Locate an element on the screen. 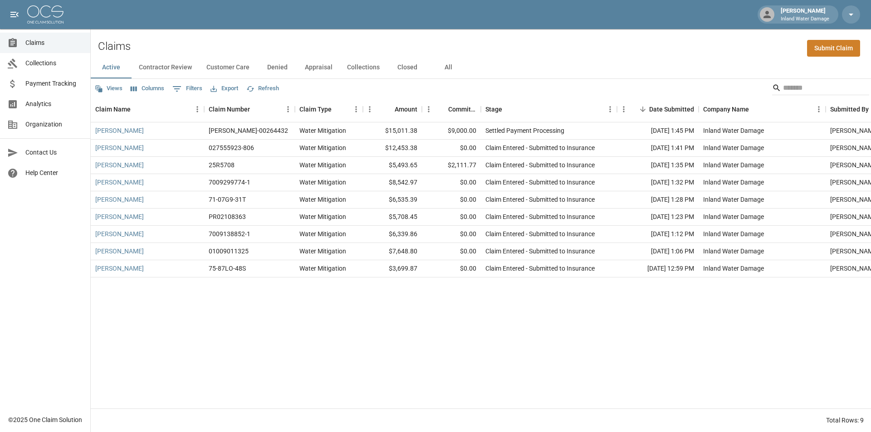 This screenshot has width=871, height=432. span: Contact Us is located at coordinates (54, 152).